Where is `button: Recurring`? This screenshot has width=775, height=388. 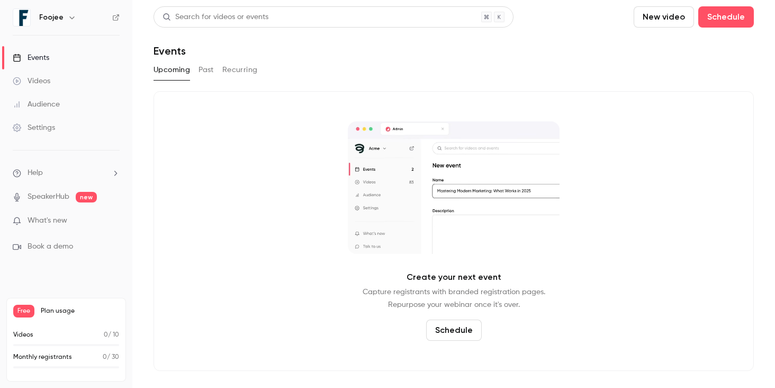 button: Recurring is located at coordinates (240, 70).